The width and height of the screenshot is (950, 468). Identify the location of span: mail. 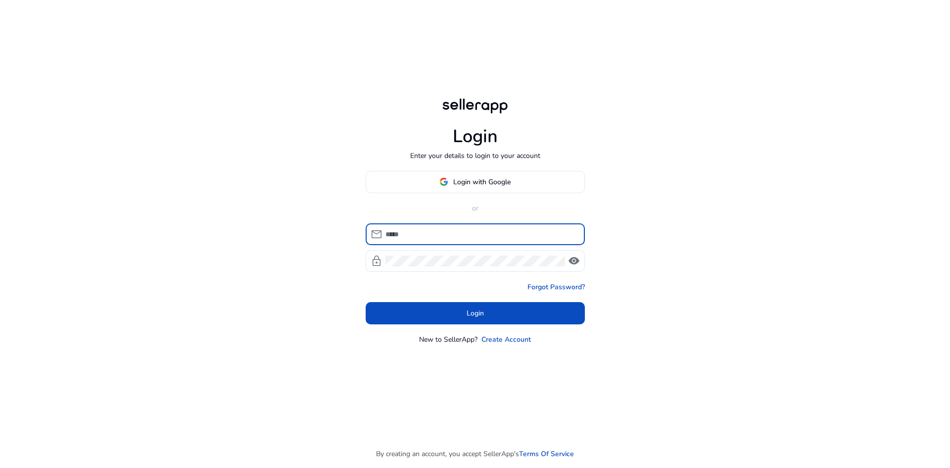
(377, 234).